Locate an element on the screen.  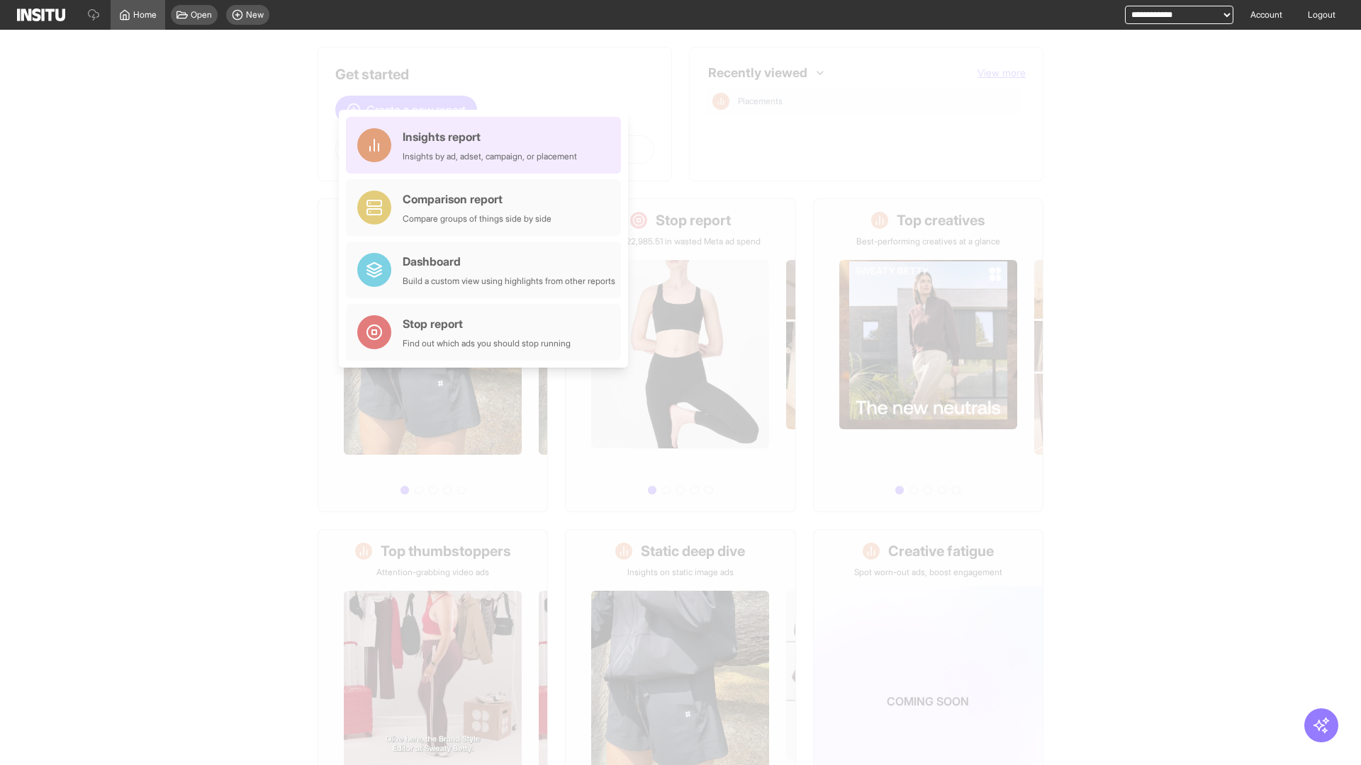
span: Open is located at coordinates (201, 15).